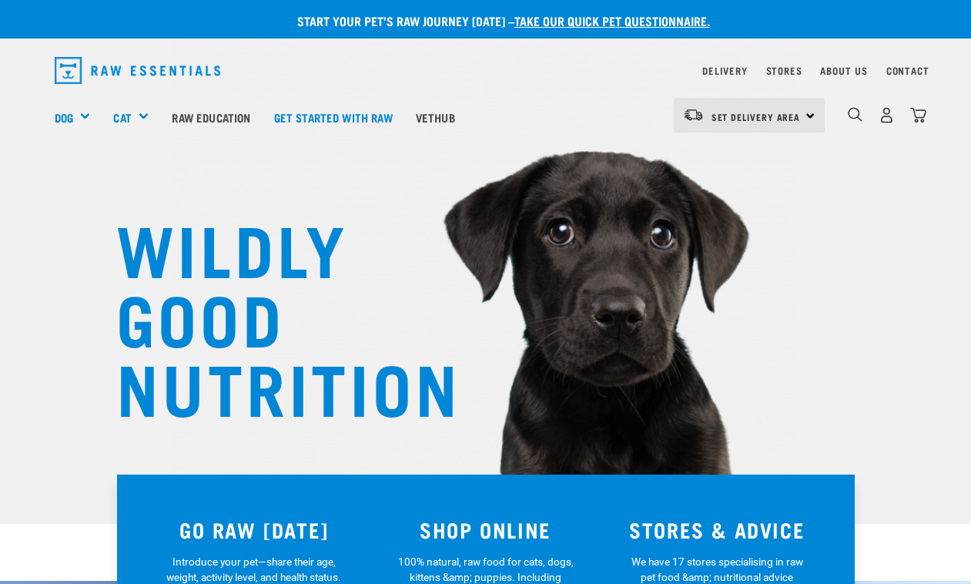 The width and height of the screenshot is (971, 584). Describe the element at coordinates (855, 114) in the screenshot. I see `img: home-icon-1@2x.png` at that location.